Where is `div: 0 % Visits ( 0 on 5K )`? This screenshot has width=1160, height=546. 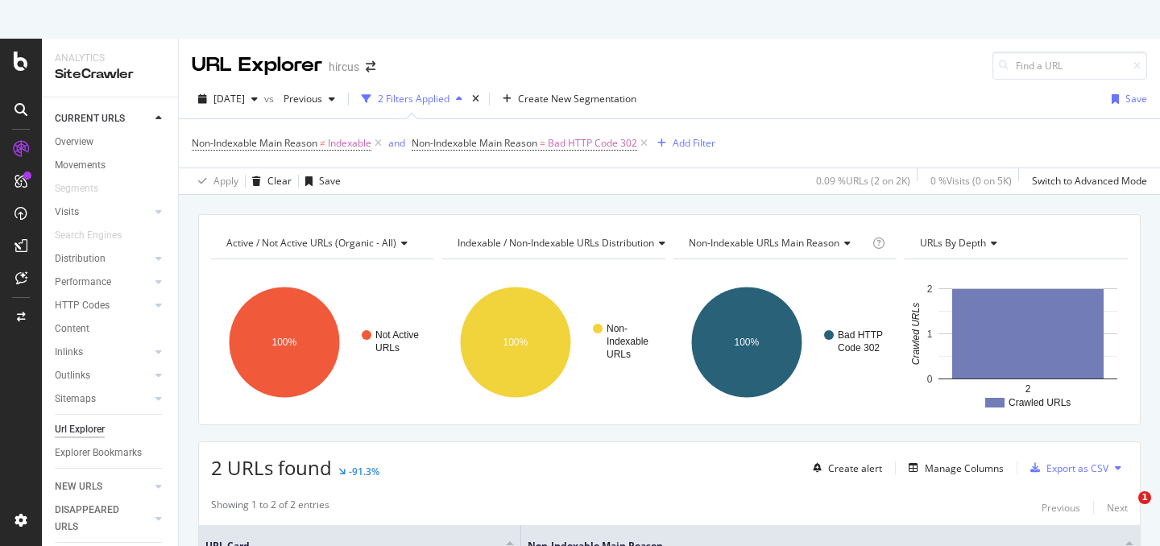
div: 0 % Visits ( 0 on 5K ) is located at coordinates (971, 180).